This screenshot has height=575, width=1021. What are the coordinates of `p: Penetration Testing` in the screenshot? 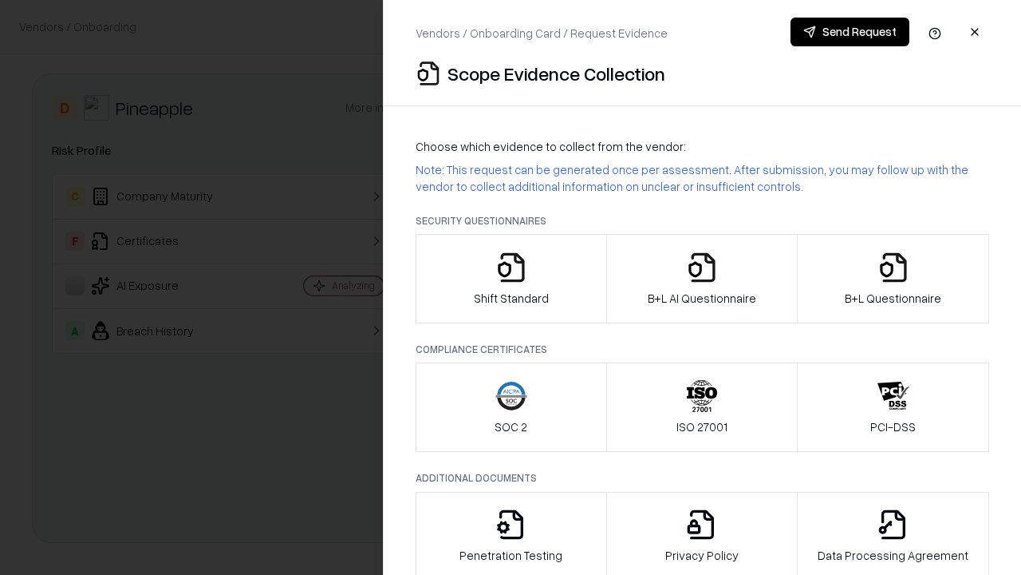 It's located at (511, 555).